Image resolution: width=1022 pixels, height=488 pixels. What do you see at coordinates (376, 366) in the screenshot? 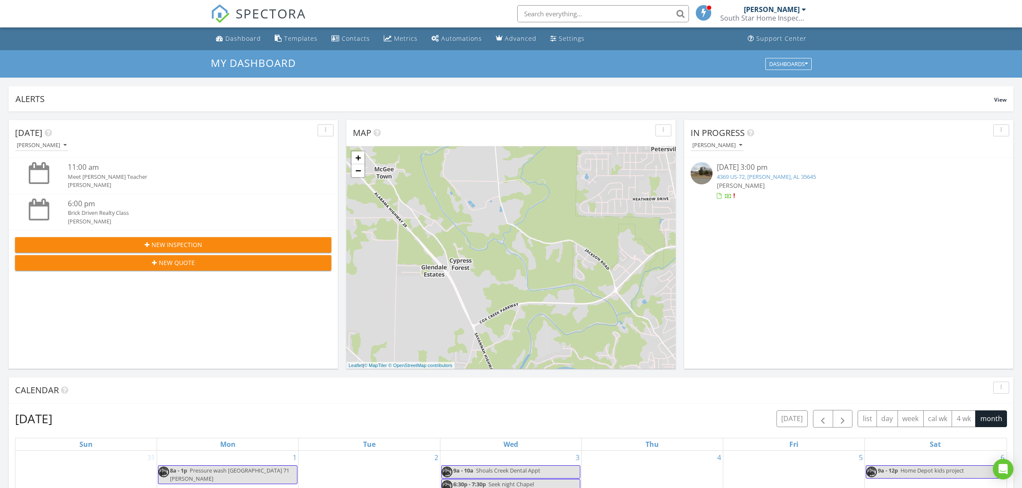
I see `a: © MapTiler` at bounding box center [376, 366].